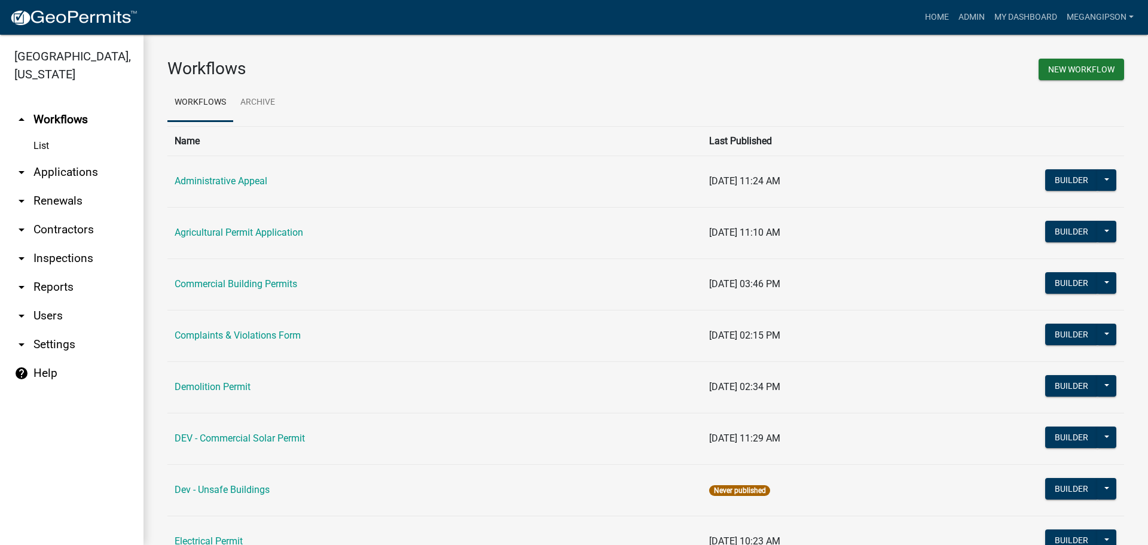 This screenshot has height=545, width=1148. Describe the element at coordinates (807, 141) in the screenshot. I see `th: Last Published` at that location.